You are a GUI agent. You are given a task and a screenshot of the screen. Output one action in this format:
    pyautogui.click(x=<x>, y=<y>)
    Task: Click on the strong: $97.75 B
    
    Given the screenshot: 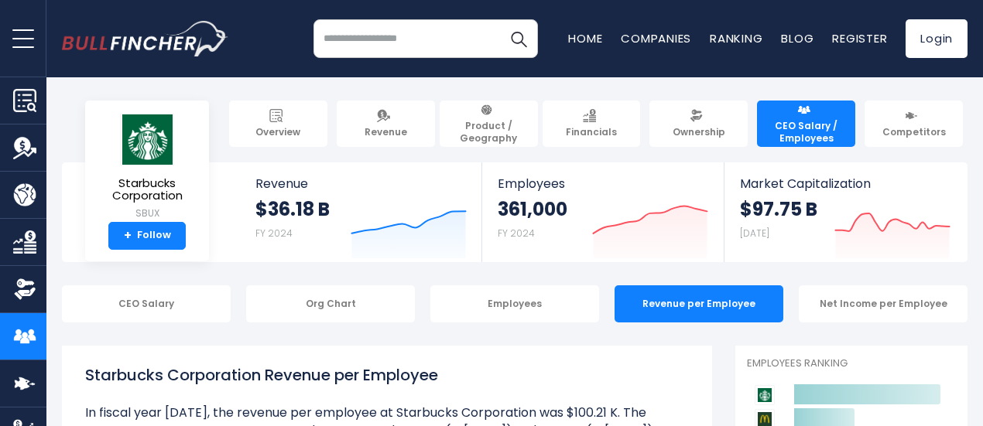 What is the action you would take?
    pyautogui.click(x=778, y=209)
    